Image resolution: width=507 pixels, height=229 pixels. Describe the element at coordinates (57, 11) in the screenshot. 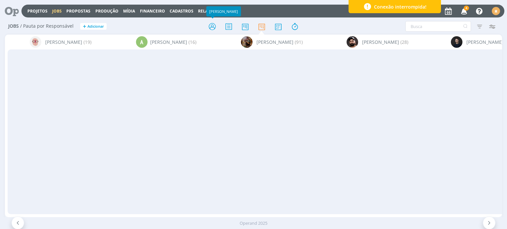

I see `a: Jobs` at that location.